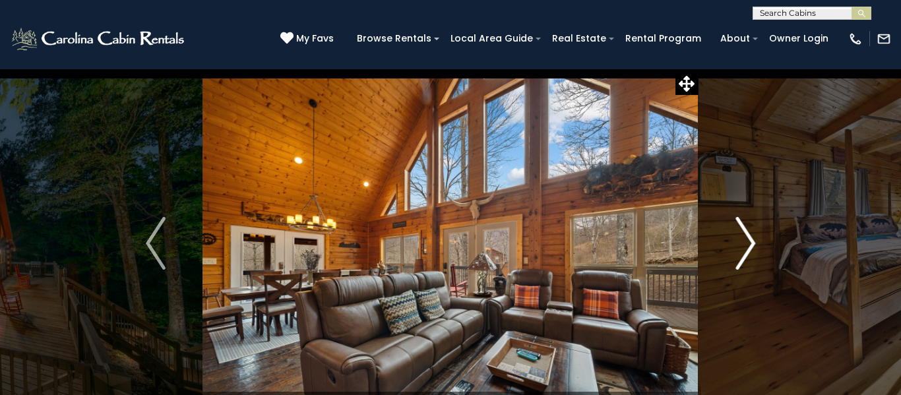 This screenshot has width=901, height=395. I want to click on a: Rental Program, so click(663, 38).